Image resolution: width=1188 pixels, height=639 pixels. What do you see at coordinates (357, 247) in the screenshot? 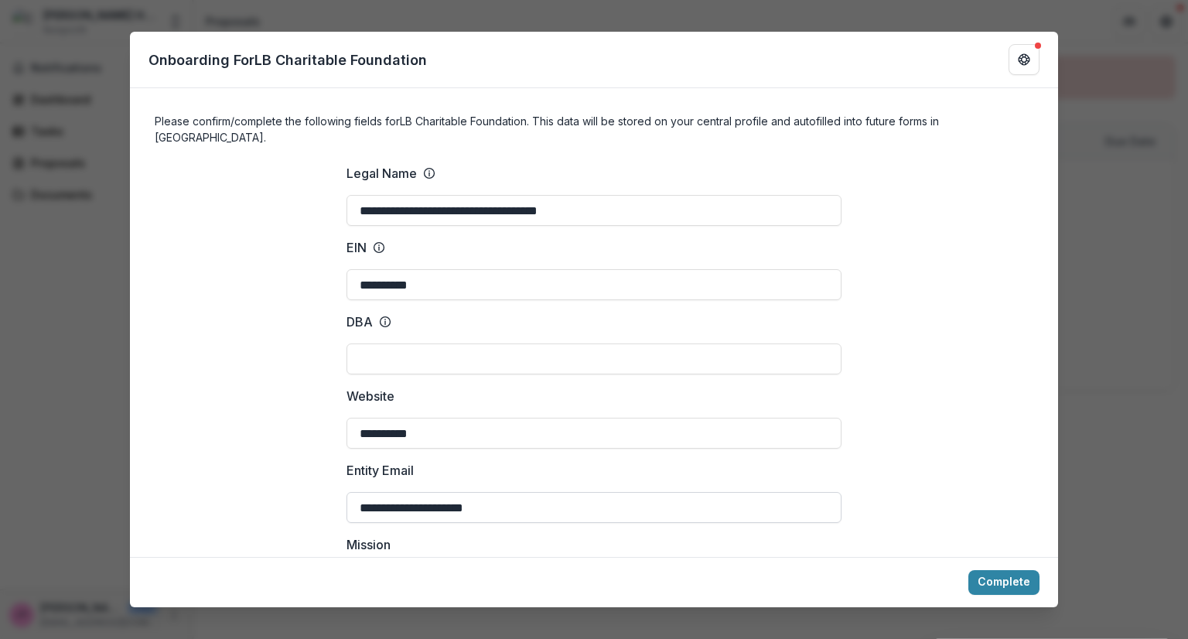
I see `p: EIN` at bounding box center [357, 247].